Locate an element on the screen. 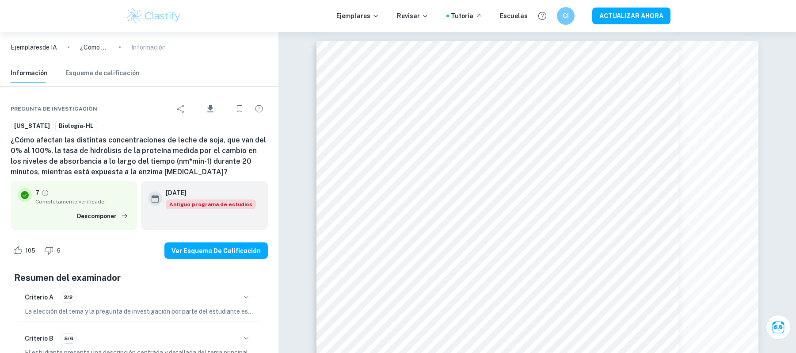 Image resolution: width=796 pixels, height=353 pixels. font: 7 is located at coordinates (37, 193).